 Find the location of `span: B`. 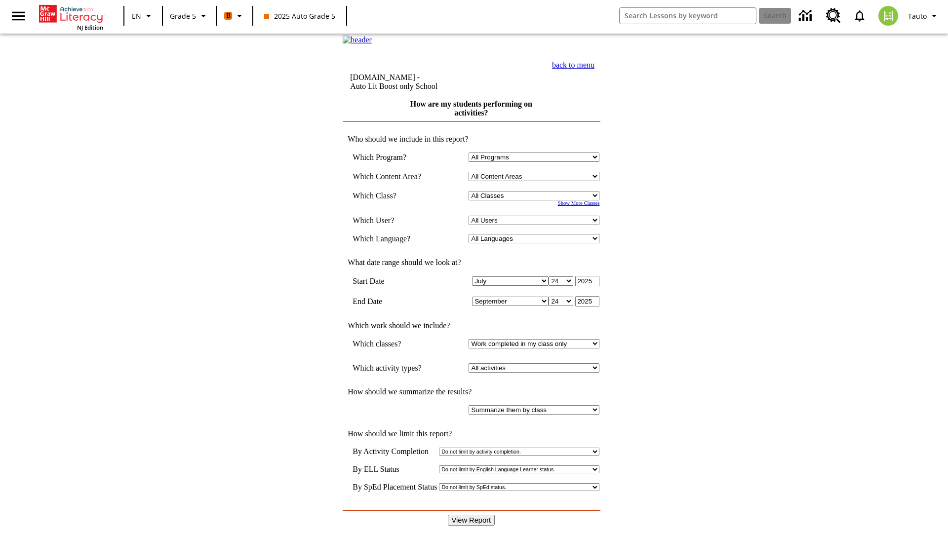

span: B is located at coordinates (228, 15).